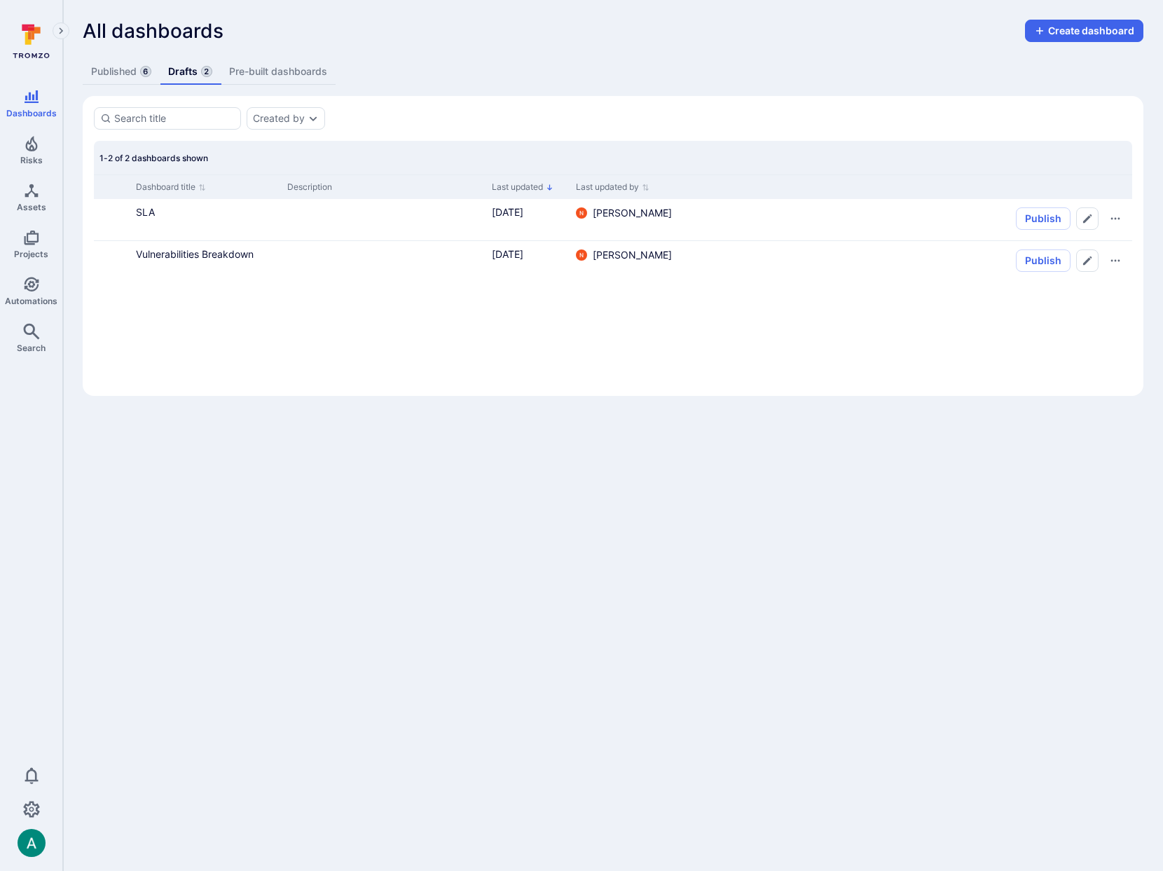 This screenshot has height=871, width=1163. I want to click on span: 2, so click(207, 71).